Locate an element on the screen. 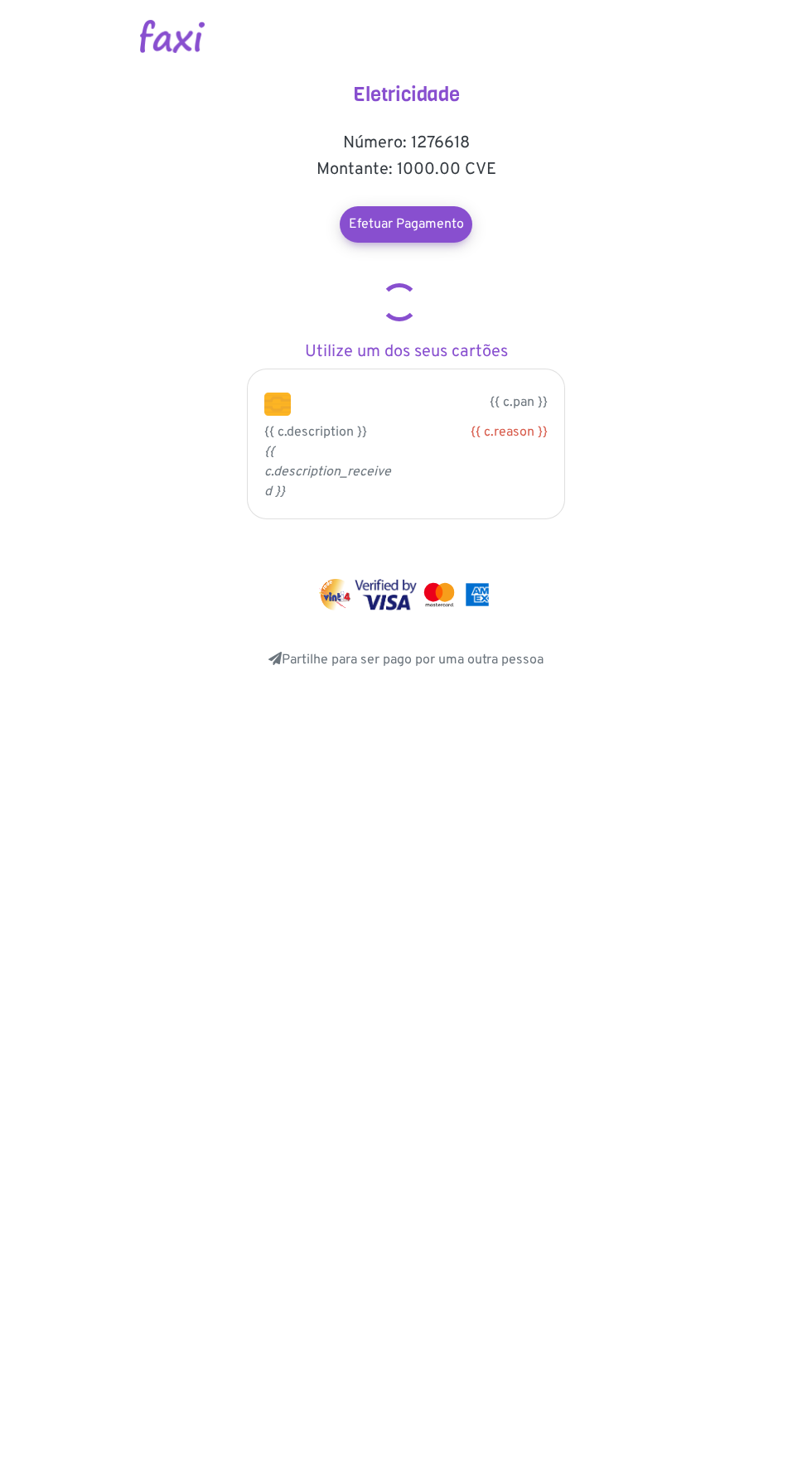  span: {{ c.description }} is located at coordinates (316, 432).